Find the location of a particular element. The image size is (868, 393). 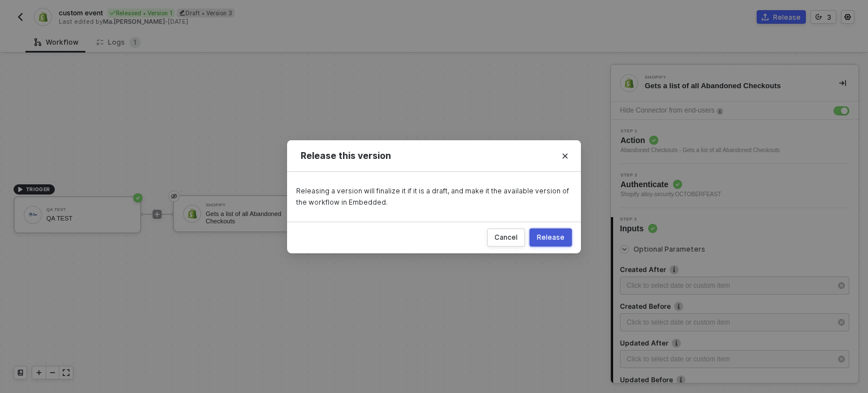

div: Releasing a version will finalize it if it is a draft, and make it the available version of the w... is located at coordinates (434, 197).